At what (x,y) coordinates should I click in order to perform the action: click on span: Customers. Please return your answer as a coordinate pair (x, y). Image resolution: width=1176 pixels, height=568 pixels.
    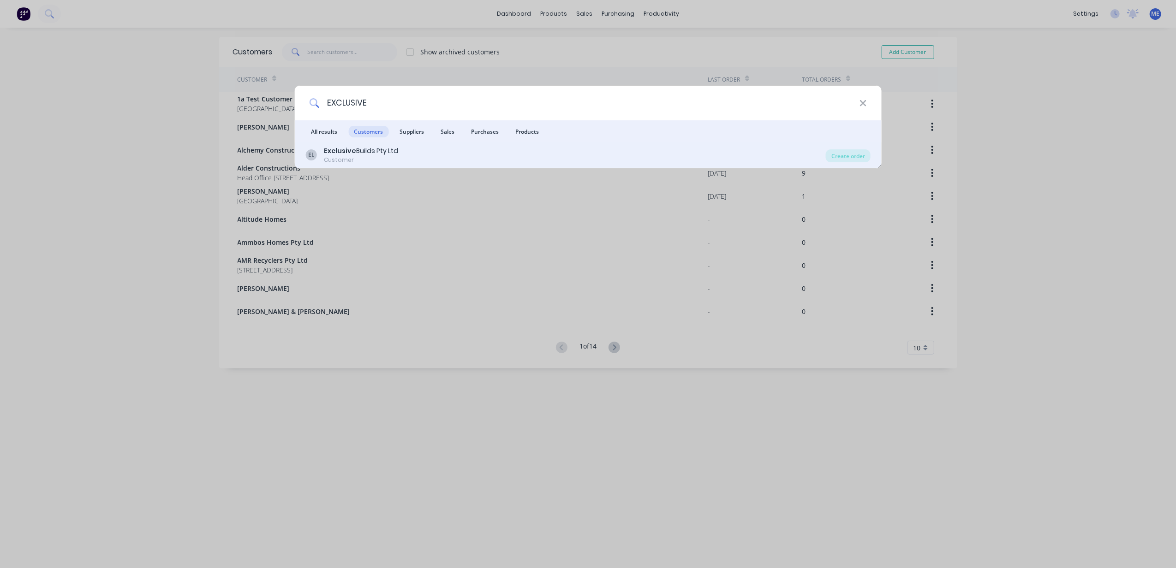
    Looking at the image, I should click on (368, 132).